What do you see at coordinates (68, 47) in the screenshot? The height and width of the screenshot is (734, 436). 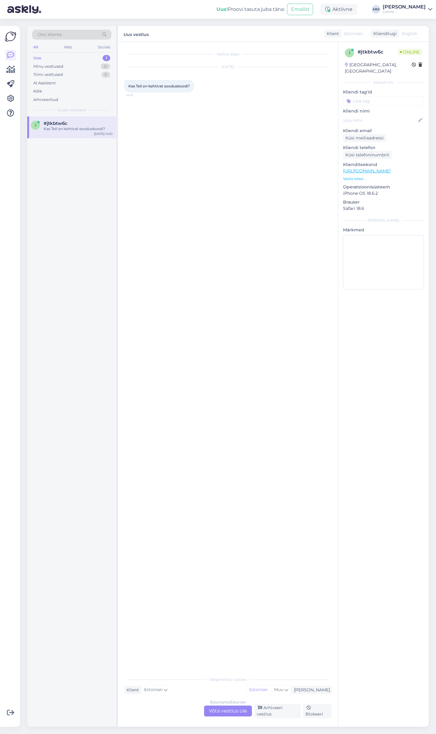 I see `div: Web` at bounding box center [68, 47].